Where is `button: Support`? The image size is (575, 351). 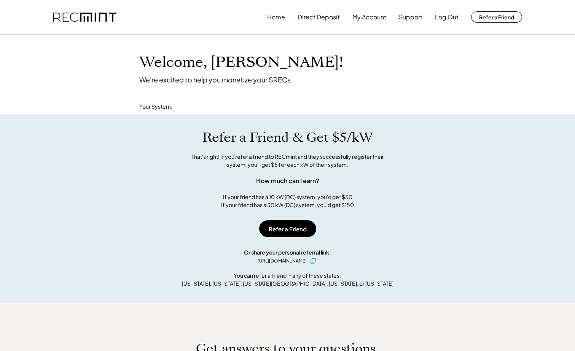 button: Support is located at coordinates (410, 17).